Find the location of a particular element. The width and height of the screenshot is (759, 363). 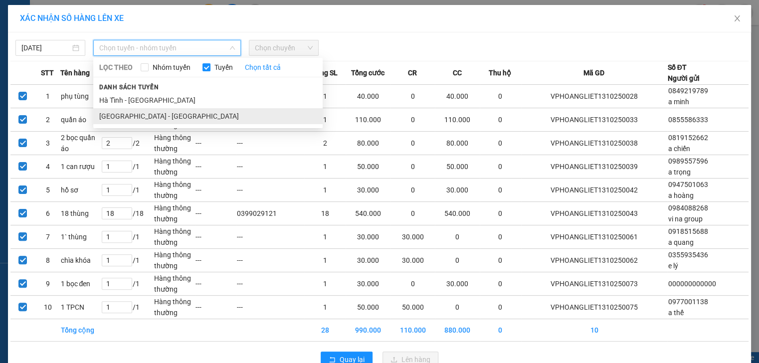

span: a thế is located at coordinates (676, 313).